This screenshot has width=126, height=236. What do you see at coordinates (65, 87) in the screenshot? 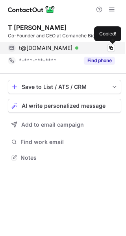
I see `button: save-profile-one-click` at bounding box center [65, 87].